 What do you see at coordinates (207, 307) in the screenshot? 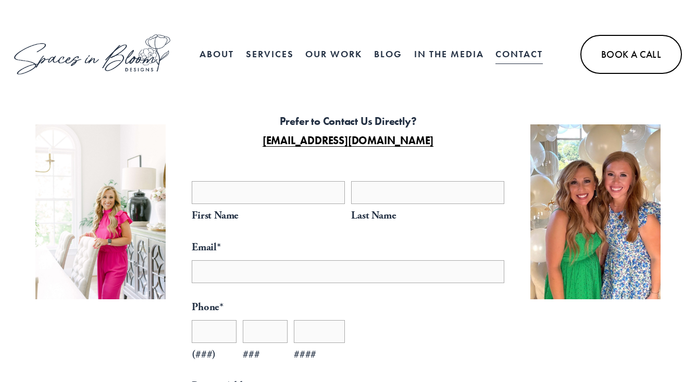
I see `legend: Phone` at bounding box center [207, 307].